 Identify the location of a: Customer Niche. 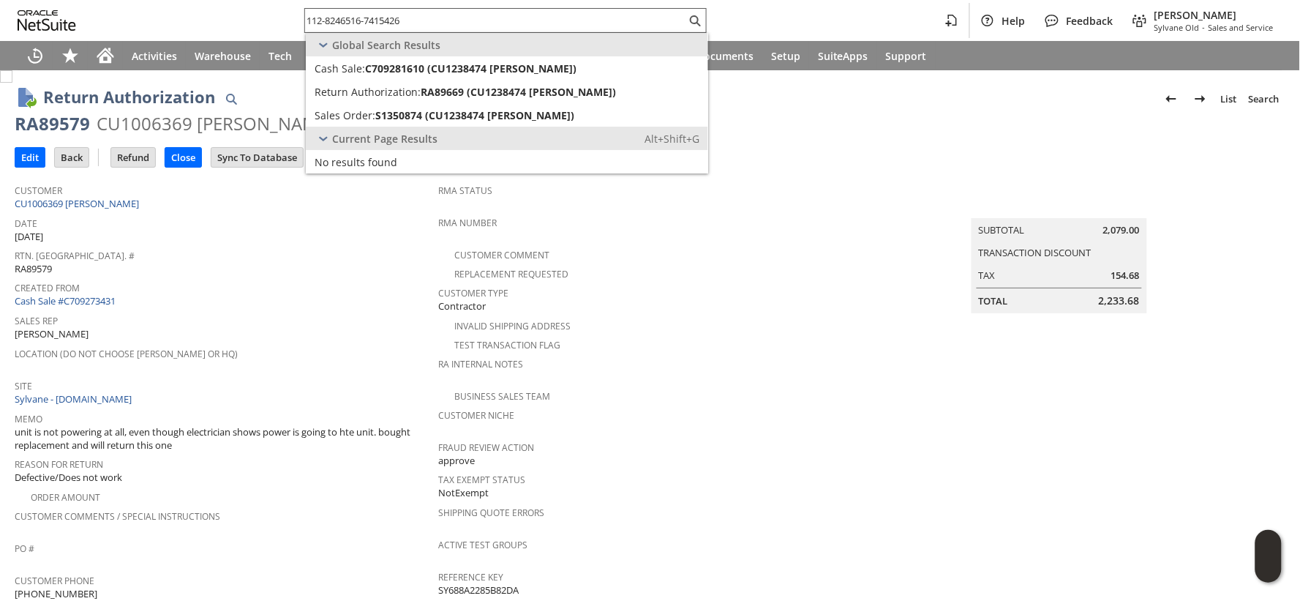
(476, 415).